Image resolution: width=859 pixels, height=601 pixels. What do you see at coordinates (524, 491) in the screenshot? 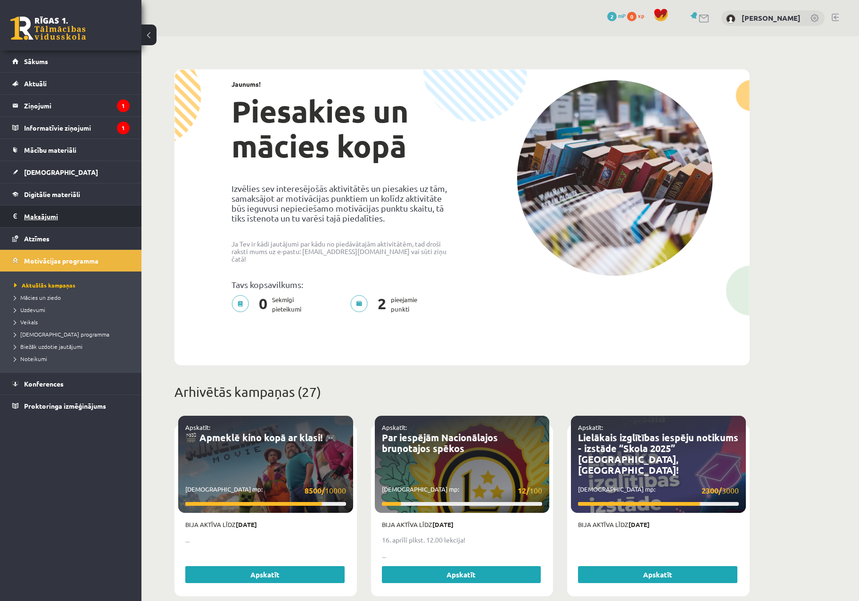
I see `strong: 12/` at bounding box center [524, 491].